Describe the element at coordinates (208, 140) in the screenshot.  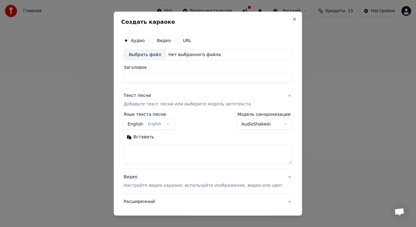
I see `div: Текст песниДобавьте текст песни или выберите модель автотекста` at that location.